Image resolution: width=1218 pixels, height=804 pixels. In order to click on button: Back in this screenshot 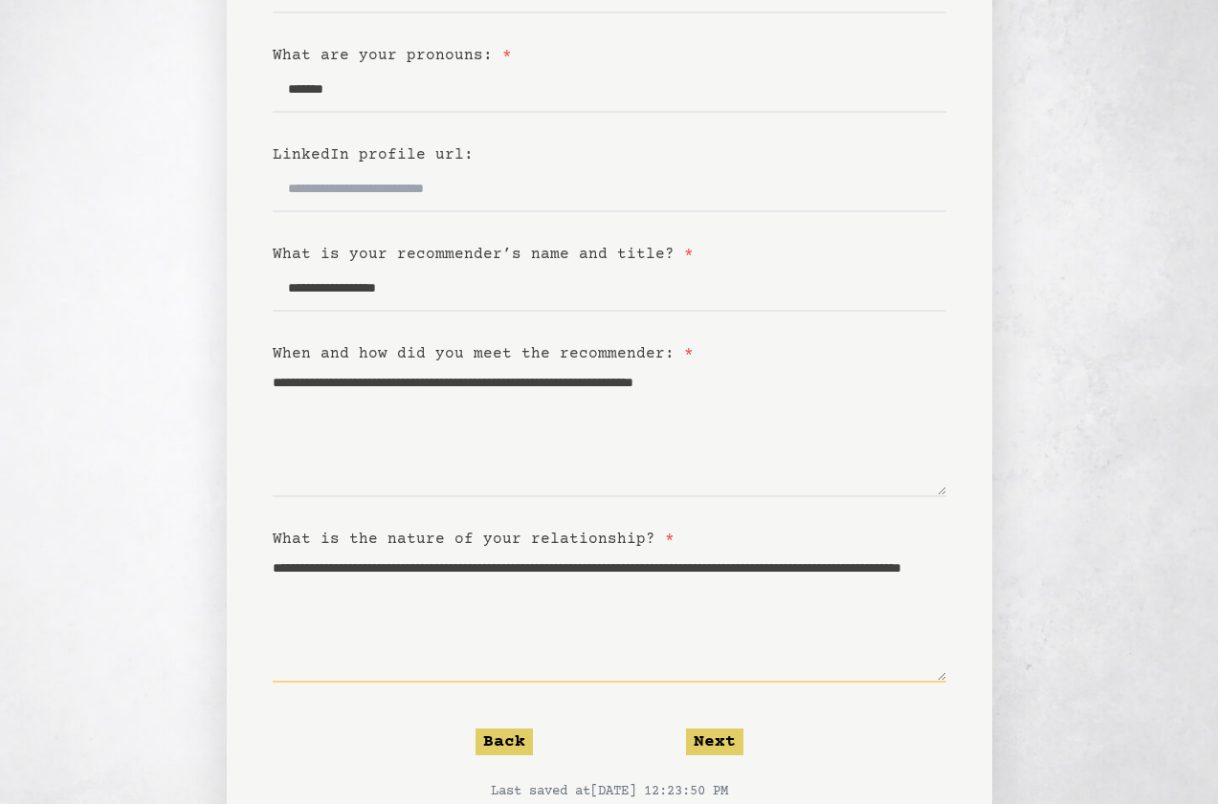, I will do `click(504, 742)`.